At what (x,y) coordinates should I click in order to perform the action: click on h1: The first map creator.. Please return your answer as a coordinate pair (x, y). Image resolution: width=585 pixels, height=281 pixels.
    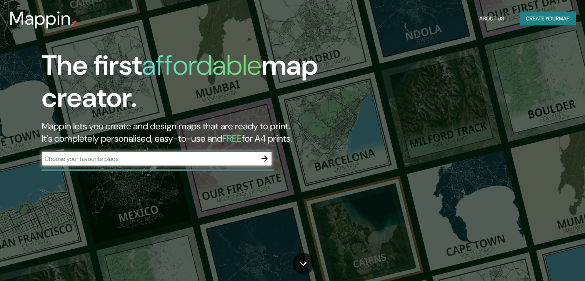
    Looking at the image, I should click on (188, 85).